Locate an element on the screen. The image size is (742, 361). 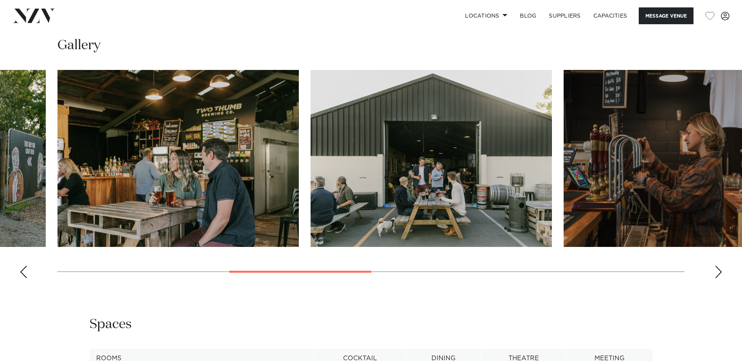
h2: Gallery is located at coordinates (79, 45).